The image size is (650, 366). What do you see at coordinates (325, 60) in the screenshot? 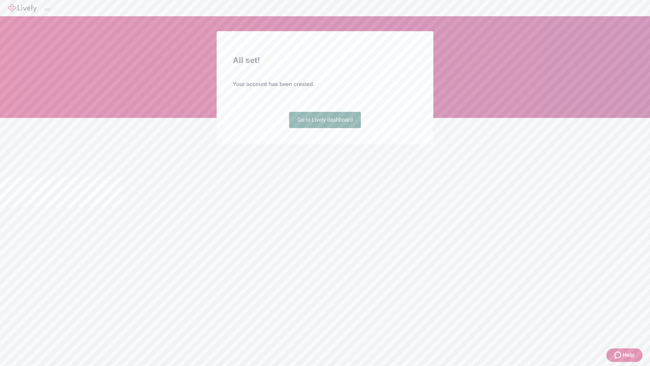
I see `h2: All set!` at bounding box center [325, 60].